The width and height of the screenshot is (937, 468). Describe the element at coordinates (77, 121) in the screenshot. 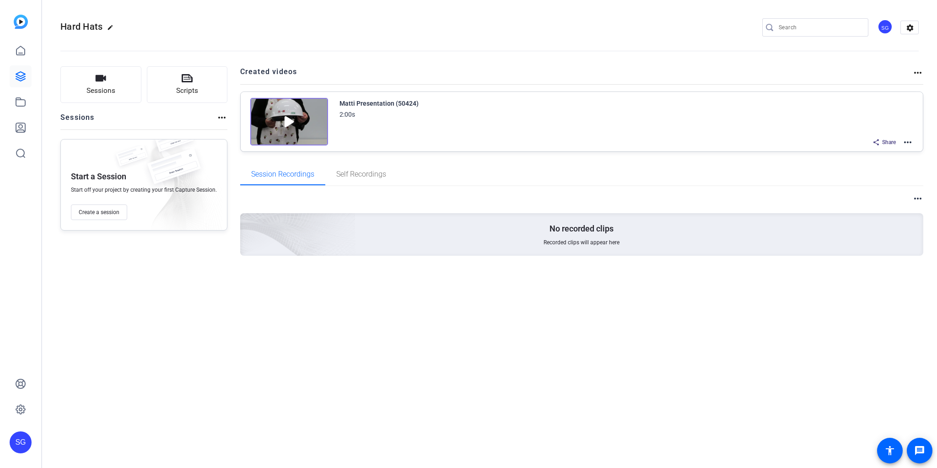

I see `h2: Sessions` at that location.